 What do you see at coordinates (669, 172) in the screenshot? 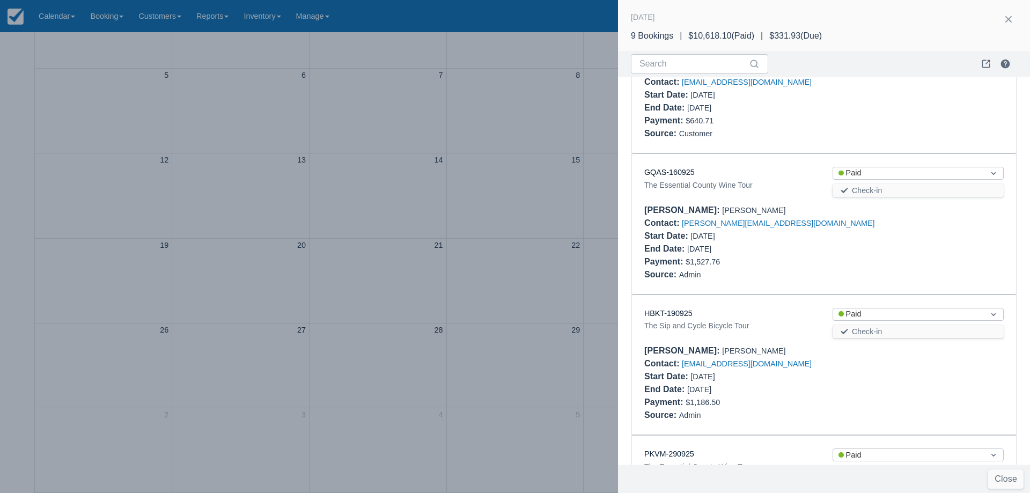
I see `a: GQAS-160925` at bounding box center [669, 172].